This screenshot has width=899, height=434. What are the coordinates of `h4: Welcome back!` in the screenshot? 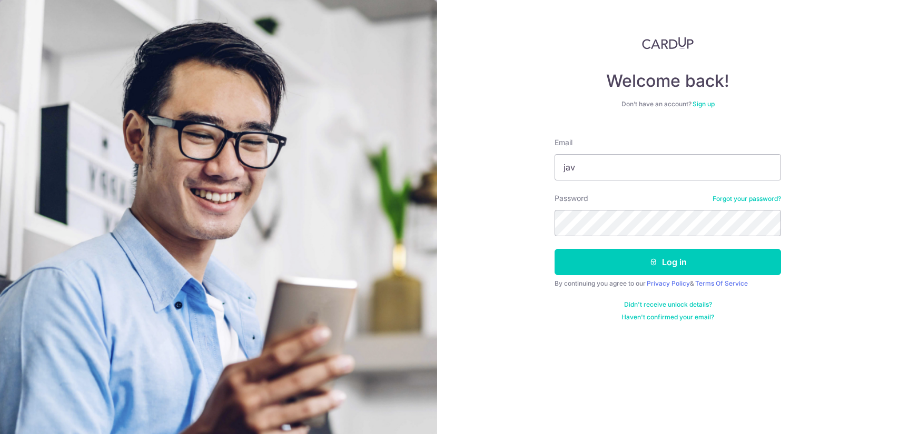 It's located at (668, 81).